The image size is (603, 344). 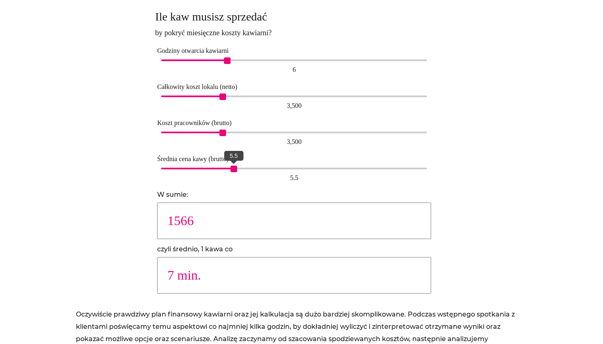 What do you see at coordinates (294, 275) in the screenshot?
I see `input: czyli średnio, 1 kawa co` at bounding box center [294, 275].